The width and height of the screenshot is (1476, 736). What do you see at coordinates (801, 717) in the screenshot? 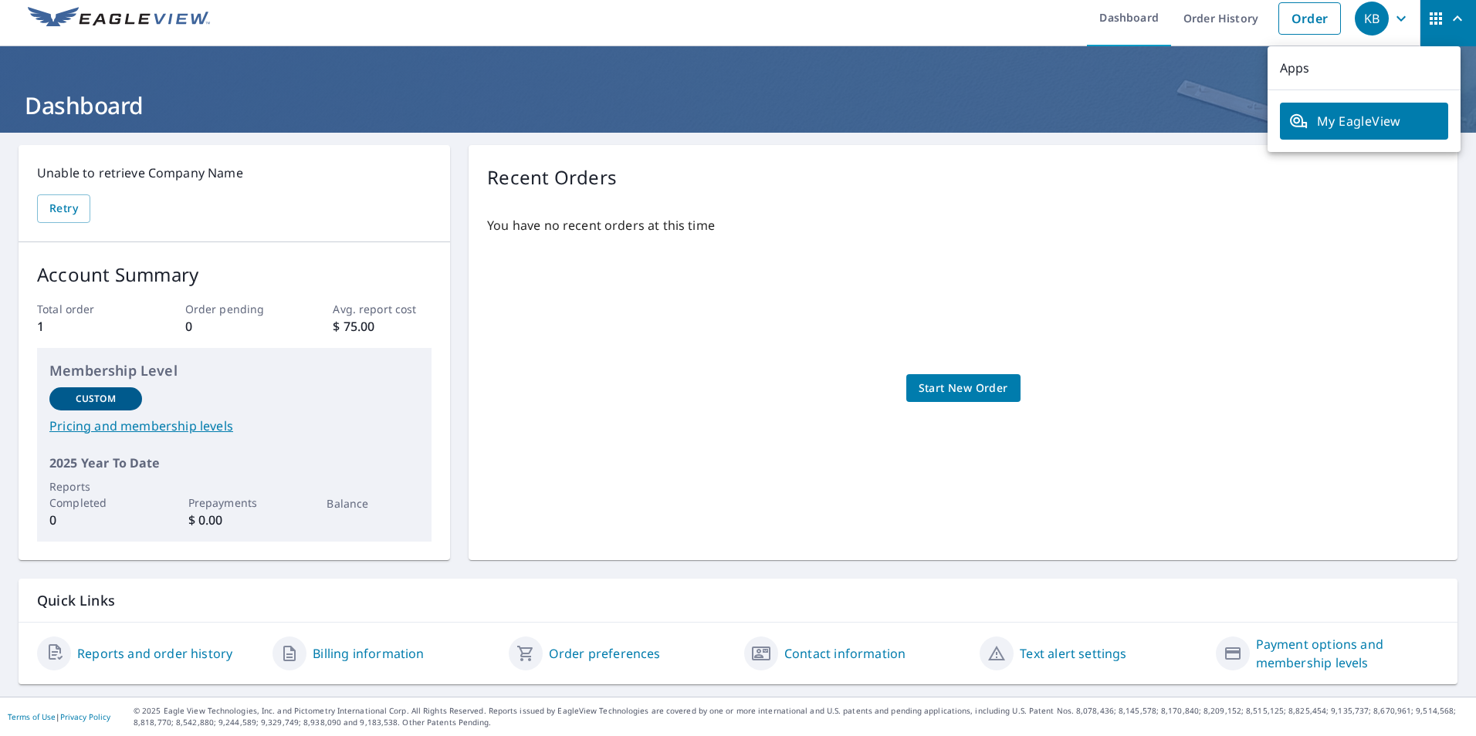
I see `p: © 2025 Eagle View Technologies, Inc. and Pictometry International Corp. All Rights Reserved. Repo...` at bounding box center [801, 717].